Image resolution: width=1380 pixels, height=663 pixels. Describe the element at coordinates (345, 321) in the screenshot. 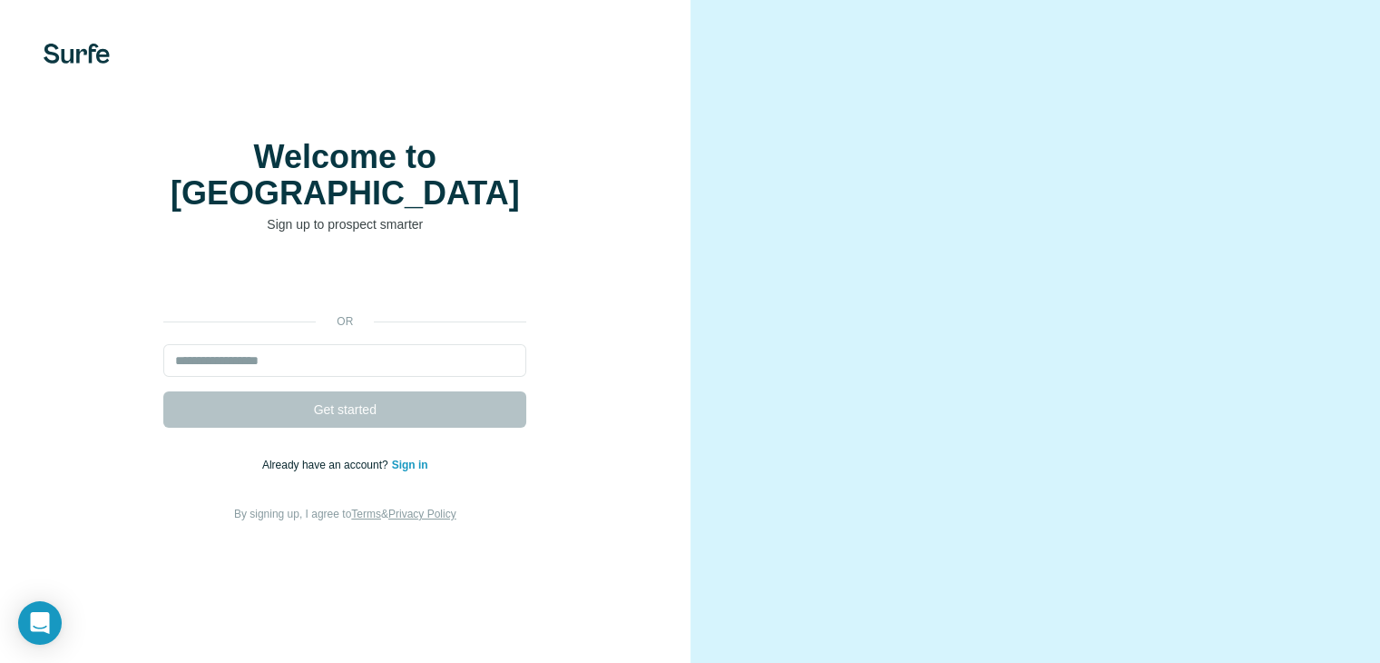

I see `p: or` at that location.